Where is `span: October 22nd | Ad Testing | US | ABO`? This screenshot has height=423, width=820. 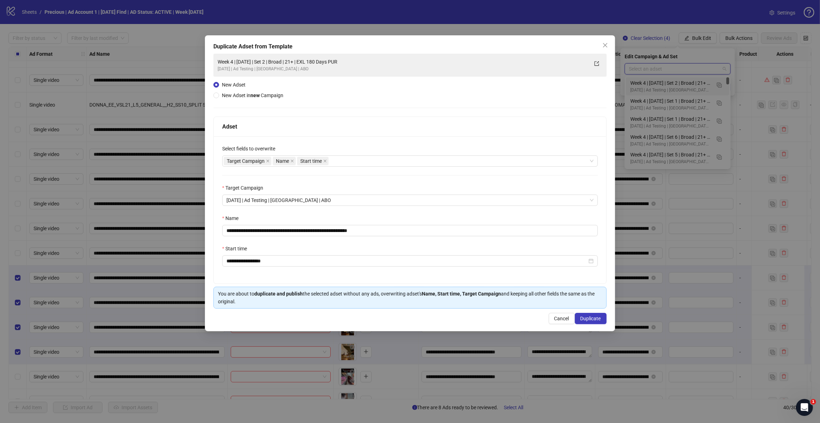 span: October 22nd | Ad Testing | US | ABO is located at coordinates (410, 200).